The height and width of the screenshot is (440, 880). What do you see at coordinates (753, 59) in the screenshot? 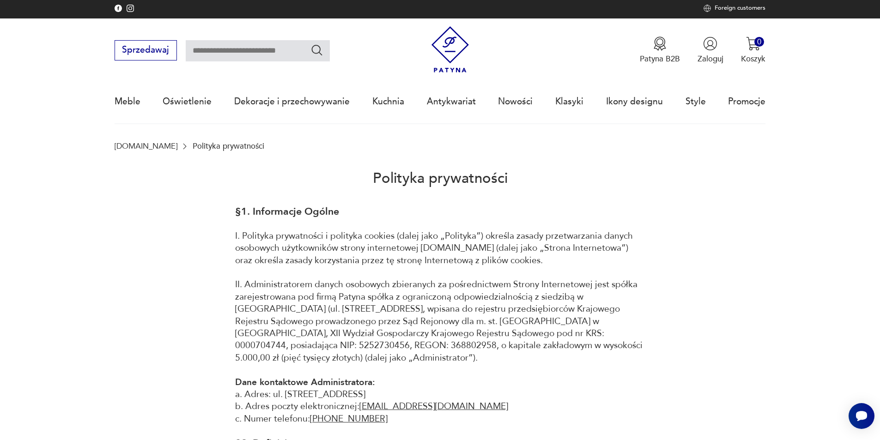
I see `p: Koszyk` at bounding box center [753, 59].